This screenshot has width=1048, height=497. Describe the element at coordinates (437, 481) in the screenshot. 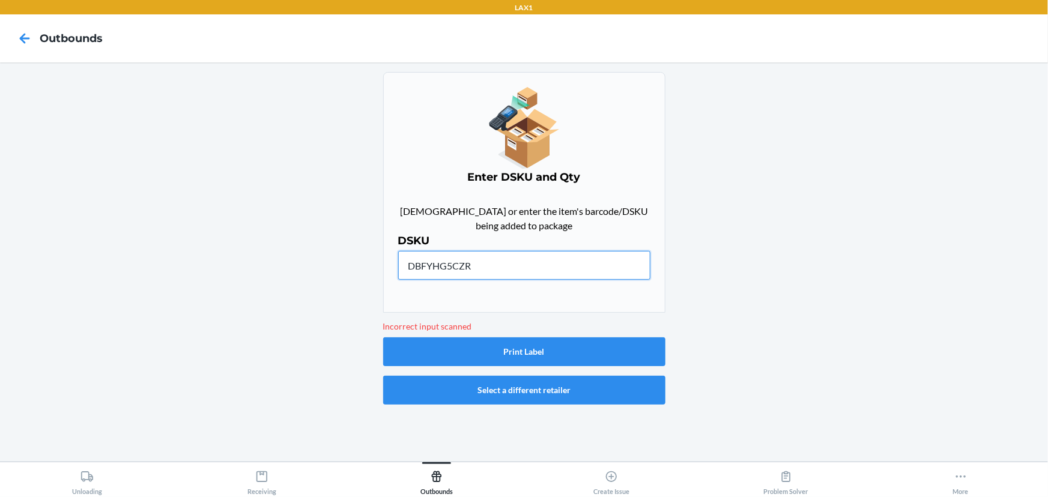

I see `div: Outbounds` at that location.